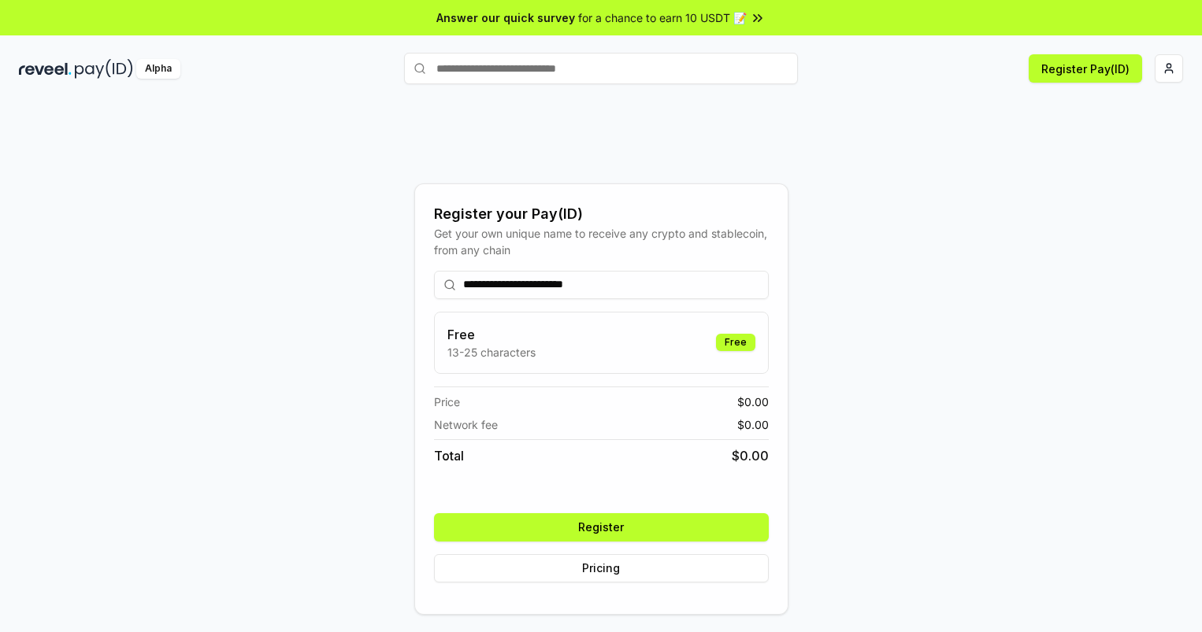  I want to click on div: Get your own unique name to receive any crypto and stablecoin, from any chain, so click(601, 242).